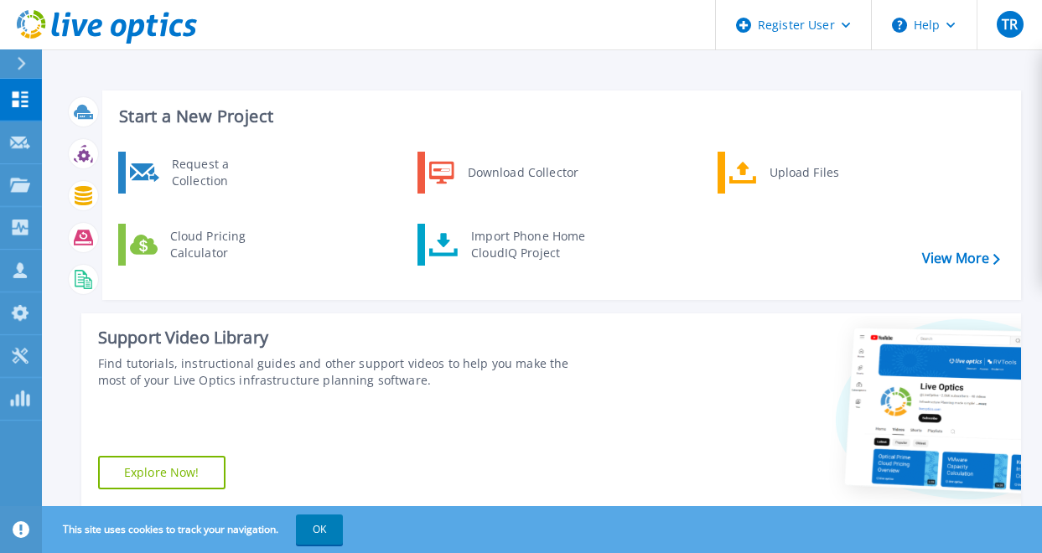  I want to click on a: Explore Now!, so click(162, 473).